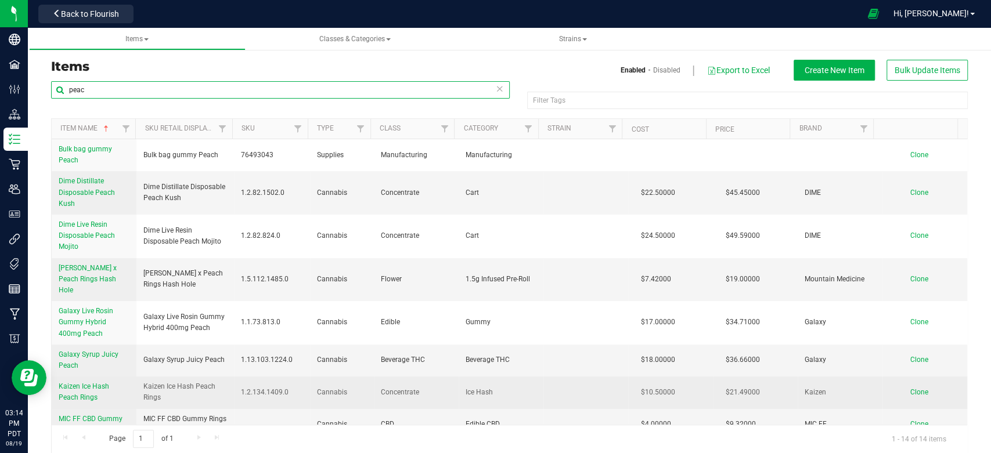  Describe the element at coordinates (840, 392) in the screenshot. I see `span: Kaizen` at that location.